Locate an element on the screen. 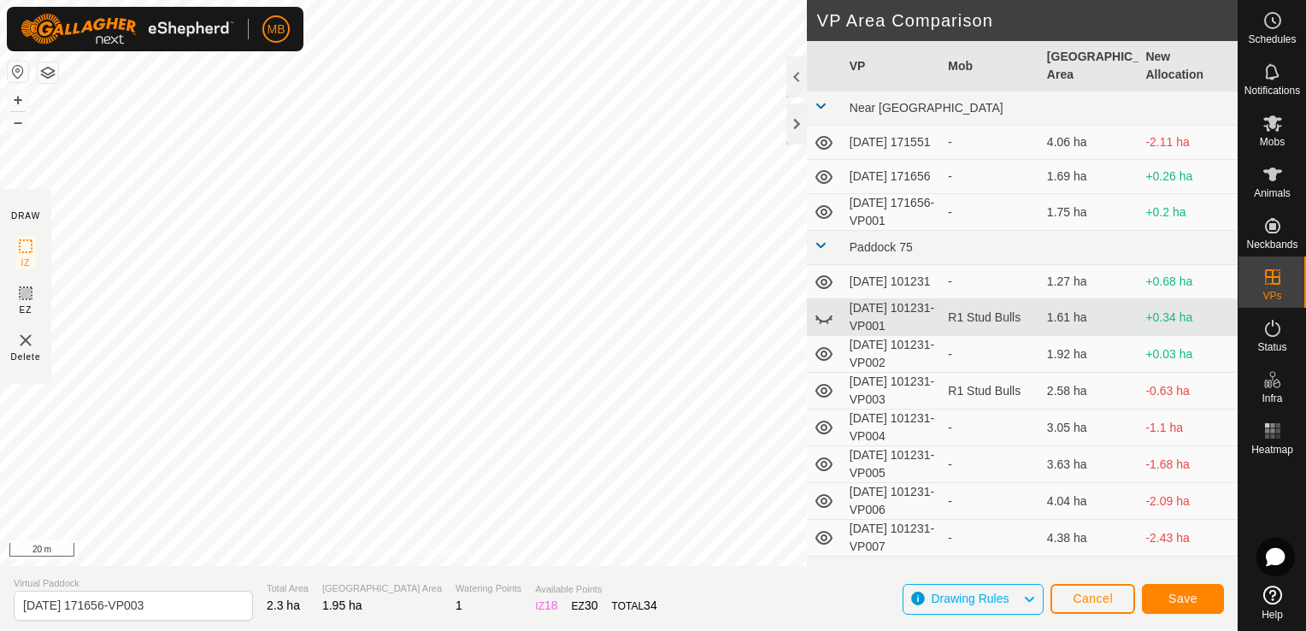 This screenshot has height=631, width=1306. span: Mobs is located at coordinates (1272, 142).